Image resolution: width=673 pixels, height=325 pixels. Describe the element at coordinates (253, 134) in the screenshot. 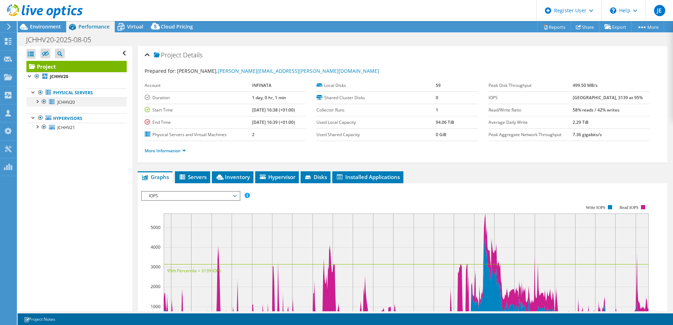

I see `b: 2` at that location.